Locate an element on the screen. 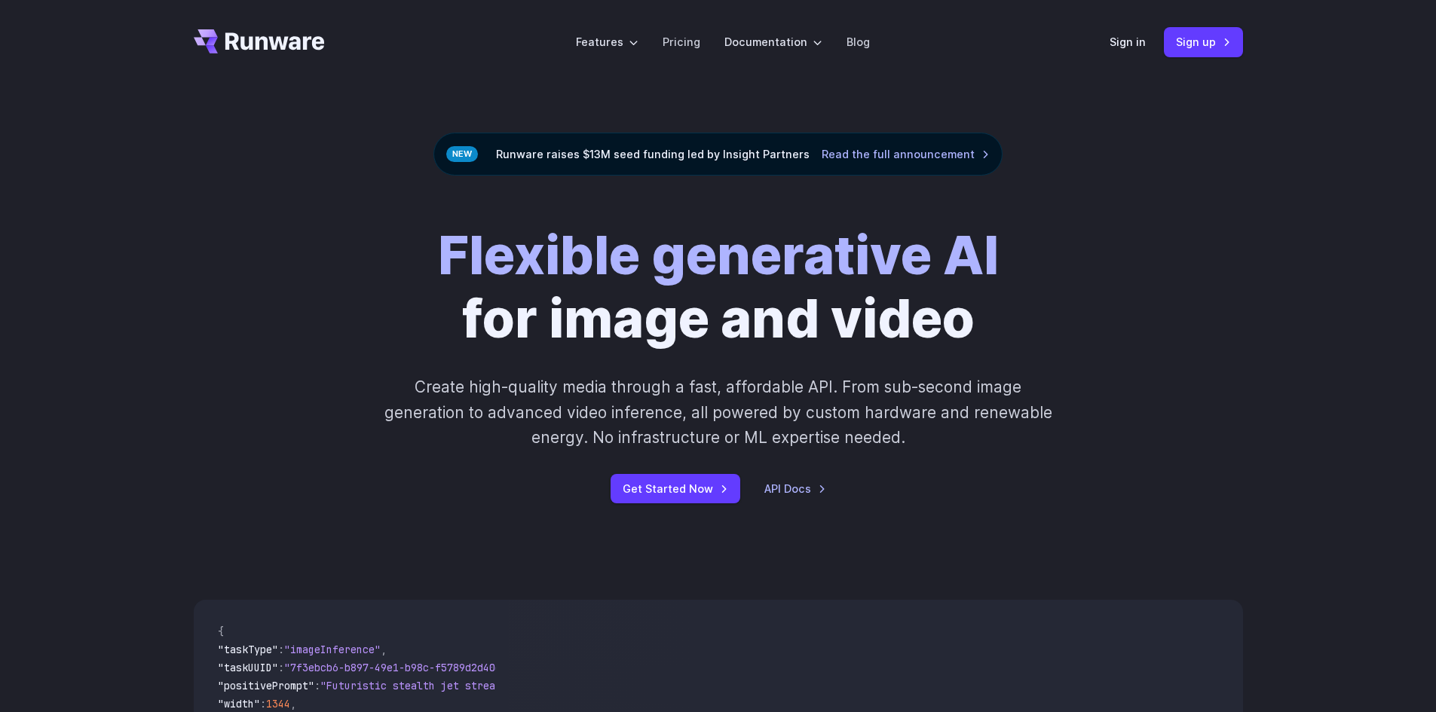 The height and width of the screenshot is (712, 1436). span: 1344 is located at coordinates (278, 704).